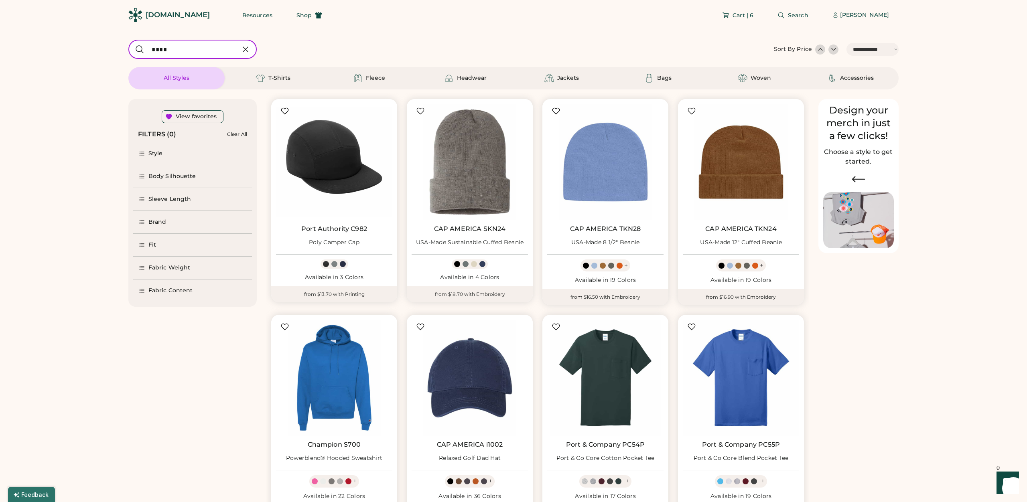 The height and width of the screenshot is (502, 1027). I want to click on div: from $18.70 with Embroidery, so click(470, 294).